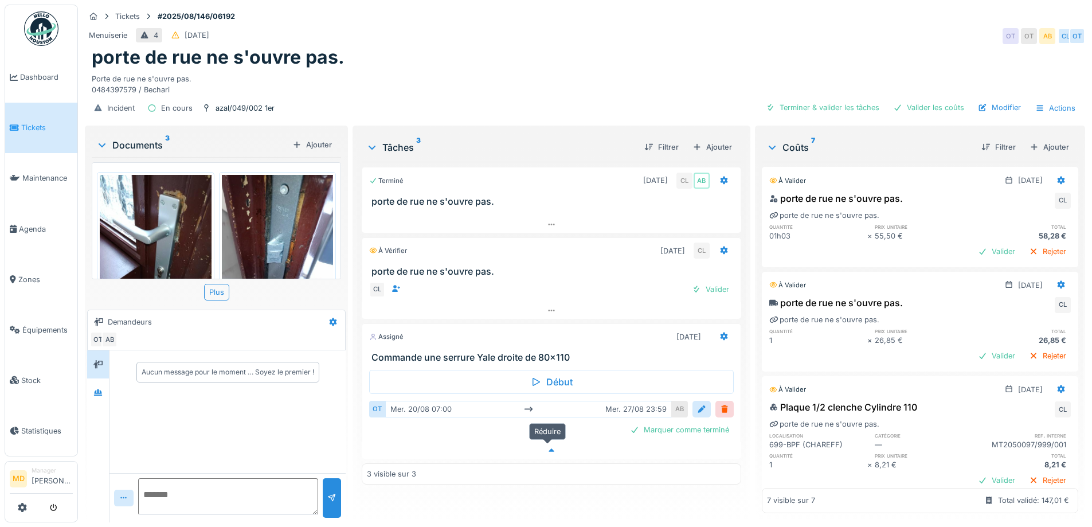 The height and width of the screenshot is (527, 1092). I want to click on span: Dashboard, so click(46, 77).